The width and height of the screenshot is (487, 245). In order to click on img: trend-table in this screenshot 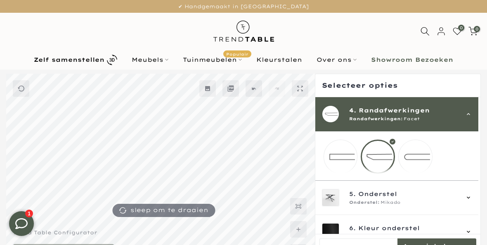, I will do `click(243, 31)`.